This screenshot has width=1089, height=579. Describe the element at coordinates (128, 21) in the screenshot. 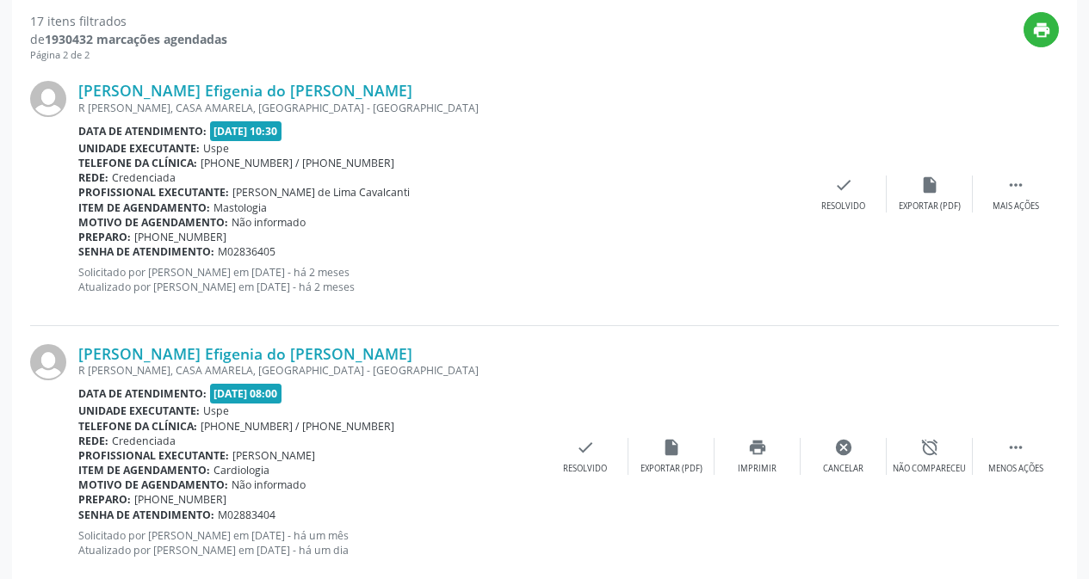

I see `div: 17 itens filtrados` at that location.